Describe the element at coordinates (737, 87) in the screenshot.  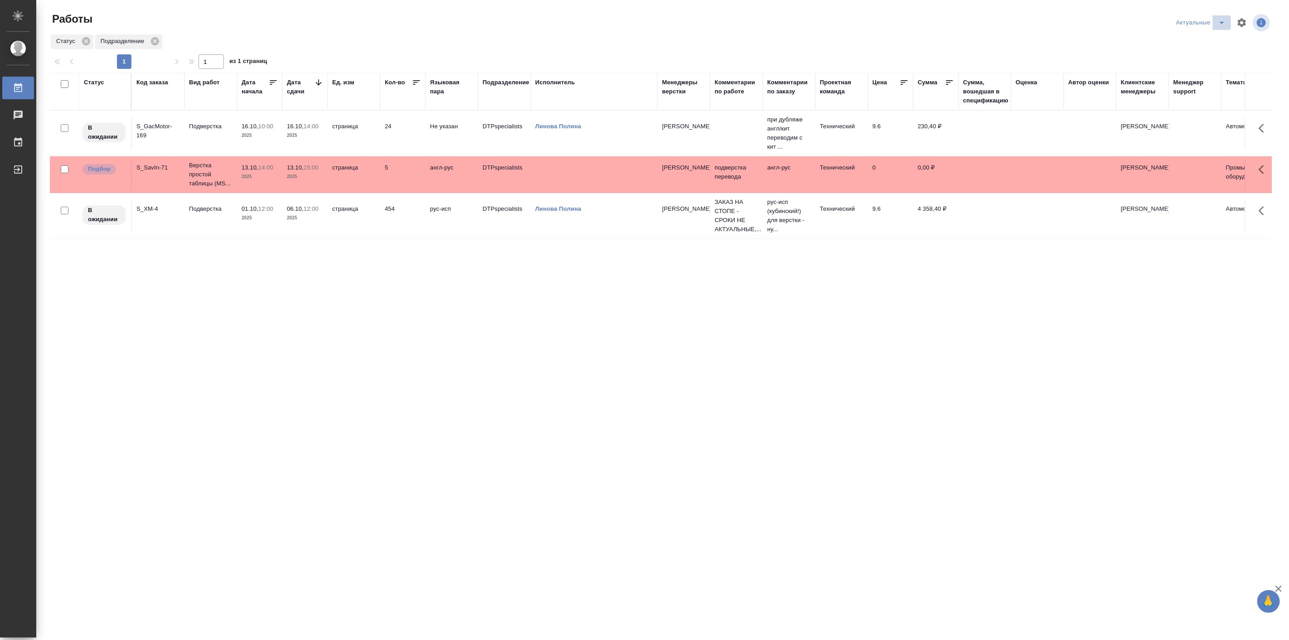
I see `div: Комментарии по работе` at that location.